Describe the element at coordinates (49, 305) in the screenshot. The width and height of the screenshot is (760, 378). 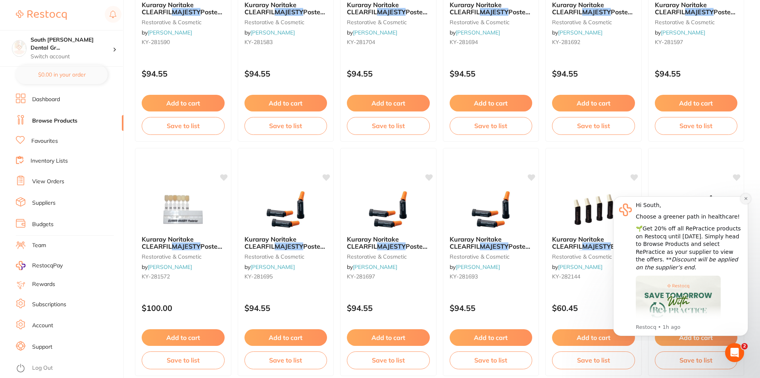
I see `a: Subscriptions` at that location.